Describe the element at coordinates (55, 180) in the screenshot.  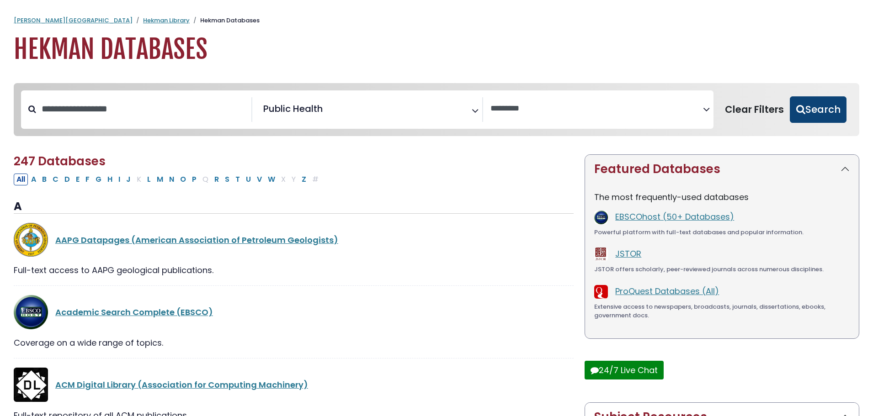
I see `button: Filter Results C` at that location.